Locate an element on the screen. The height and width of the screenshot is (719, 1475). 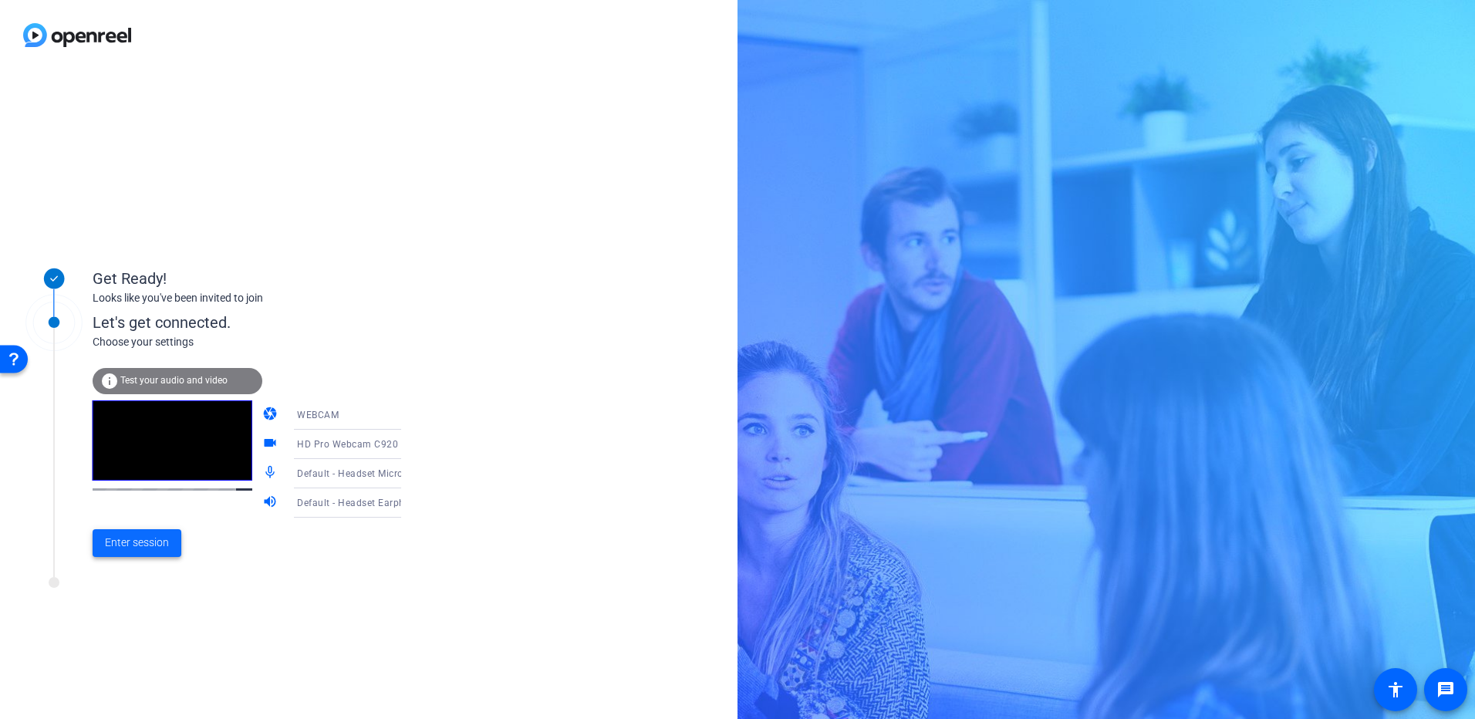
span: HD Pro Webcam C920 (046d:08e5) is located at coordinates (376, 444).